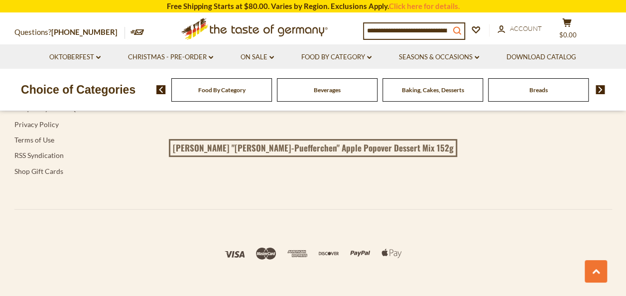 The height and width of the screenshot is (296, 626). I want to click on a: Oktoberfest, so click(75, 57).